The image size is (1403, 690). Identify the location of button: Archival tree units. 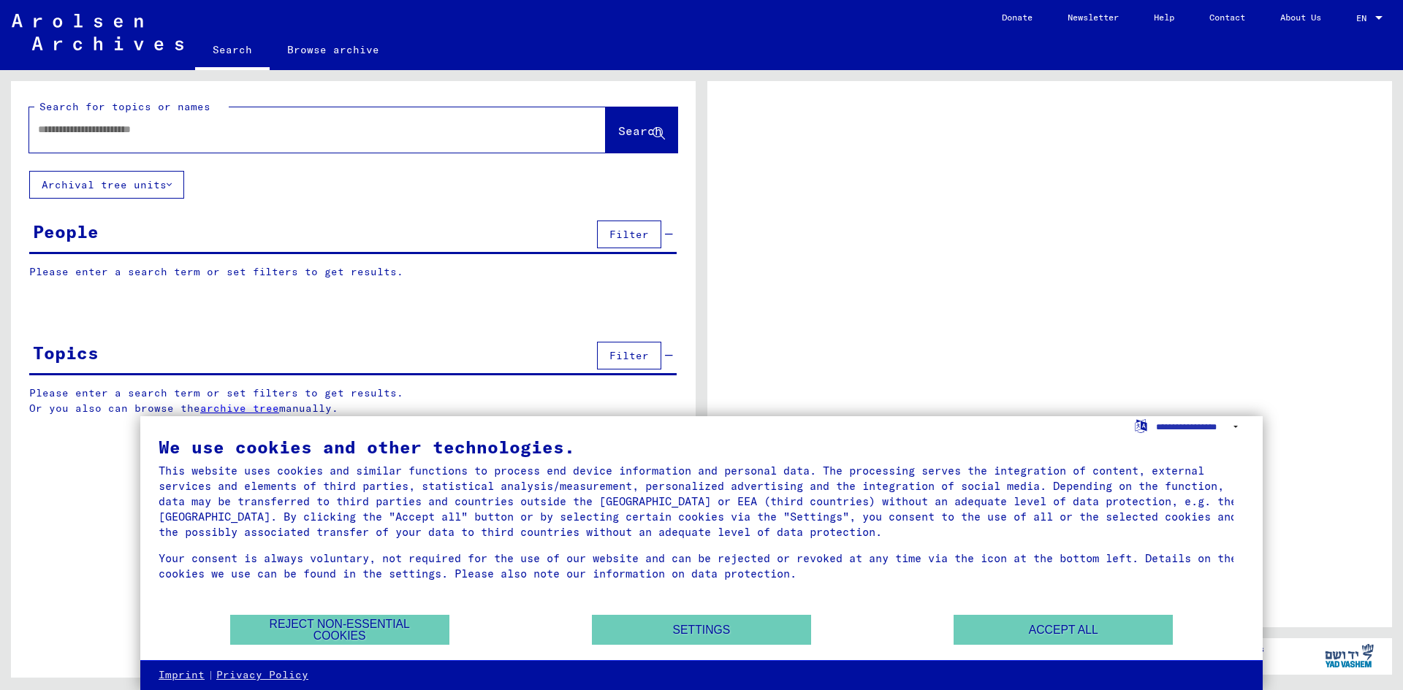
(107, 185).